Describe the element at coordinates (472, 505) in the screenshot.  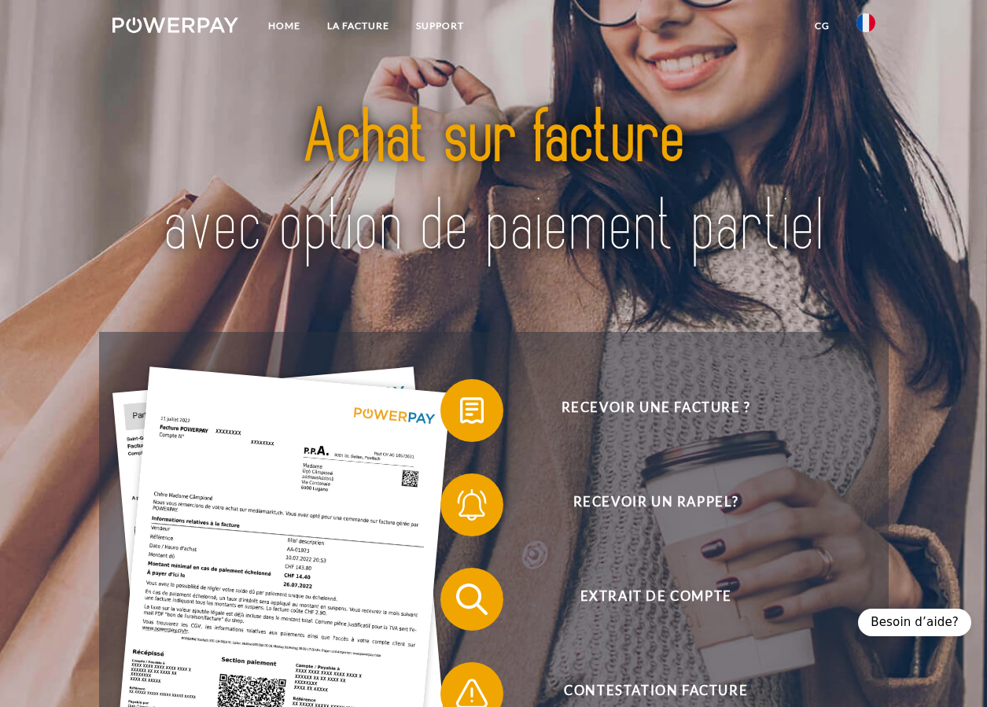
I see `img: qb_bell.svg` at that location.